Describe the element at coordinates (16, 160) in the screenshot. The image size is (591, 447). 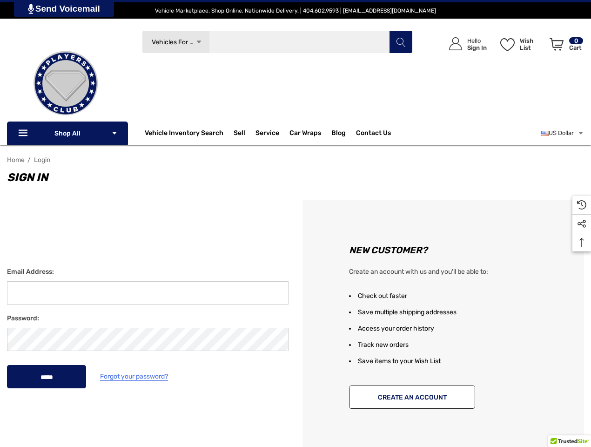
I see `a: Home` at that location.